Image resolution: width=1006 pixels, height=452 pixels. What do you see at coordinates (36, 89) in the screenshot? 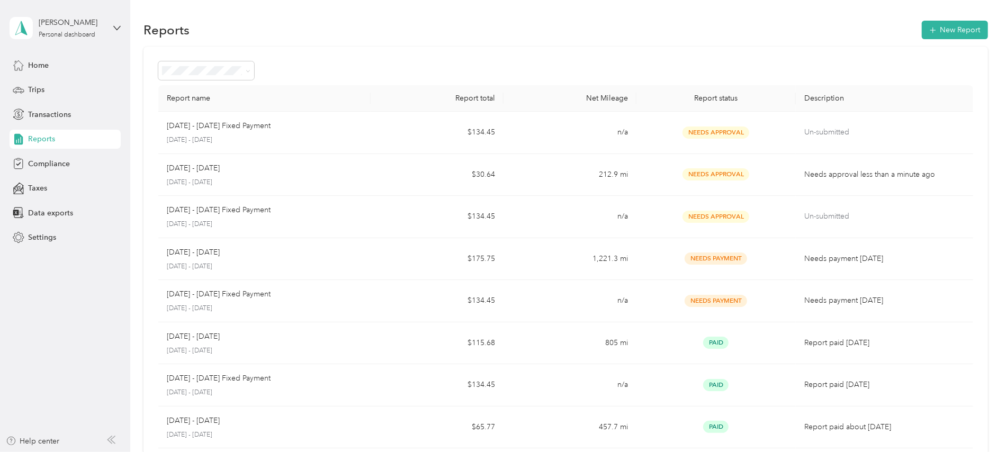
I see `span: Trips` at bounding box center [36, 89].